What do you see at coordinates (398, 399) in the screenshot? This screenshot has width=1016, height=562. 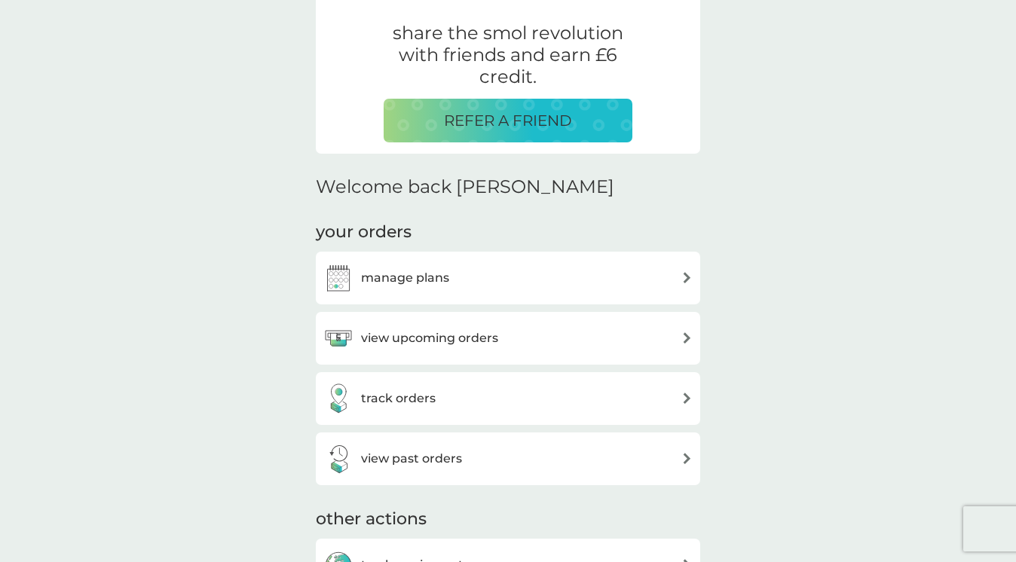 I see `h3: track orders` at bounding box center [398, 399].